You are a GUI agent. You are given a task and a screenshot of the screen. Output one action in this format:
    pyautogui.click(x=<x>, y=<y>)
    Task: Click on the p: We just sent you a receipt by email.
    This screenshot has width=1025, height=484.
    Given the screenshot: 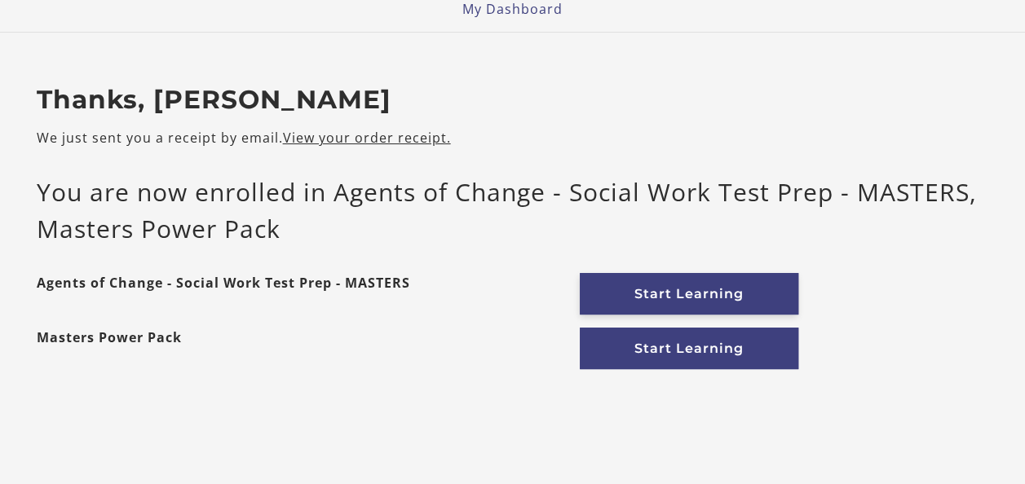 What is the action you would take?
    pyautogui.click(x=513, y=138)
    